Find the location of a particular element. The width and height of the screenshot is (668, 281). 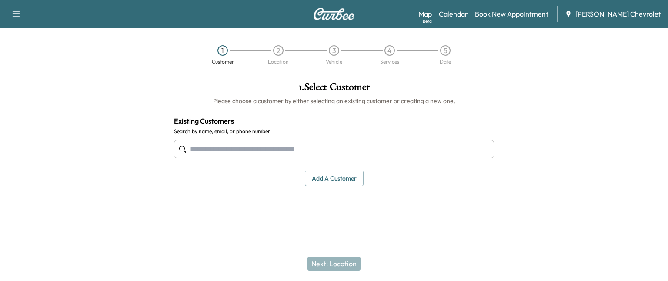

div: 4 is located at coordinates (390, 50).